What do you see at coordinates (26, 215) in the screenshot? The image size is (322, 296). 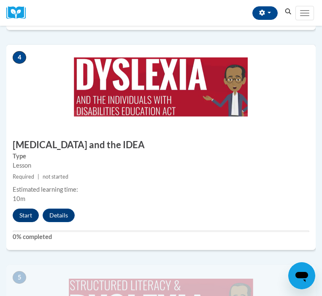 I see `button: Start` at bounding box center [26, 215].